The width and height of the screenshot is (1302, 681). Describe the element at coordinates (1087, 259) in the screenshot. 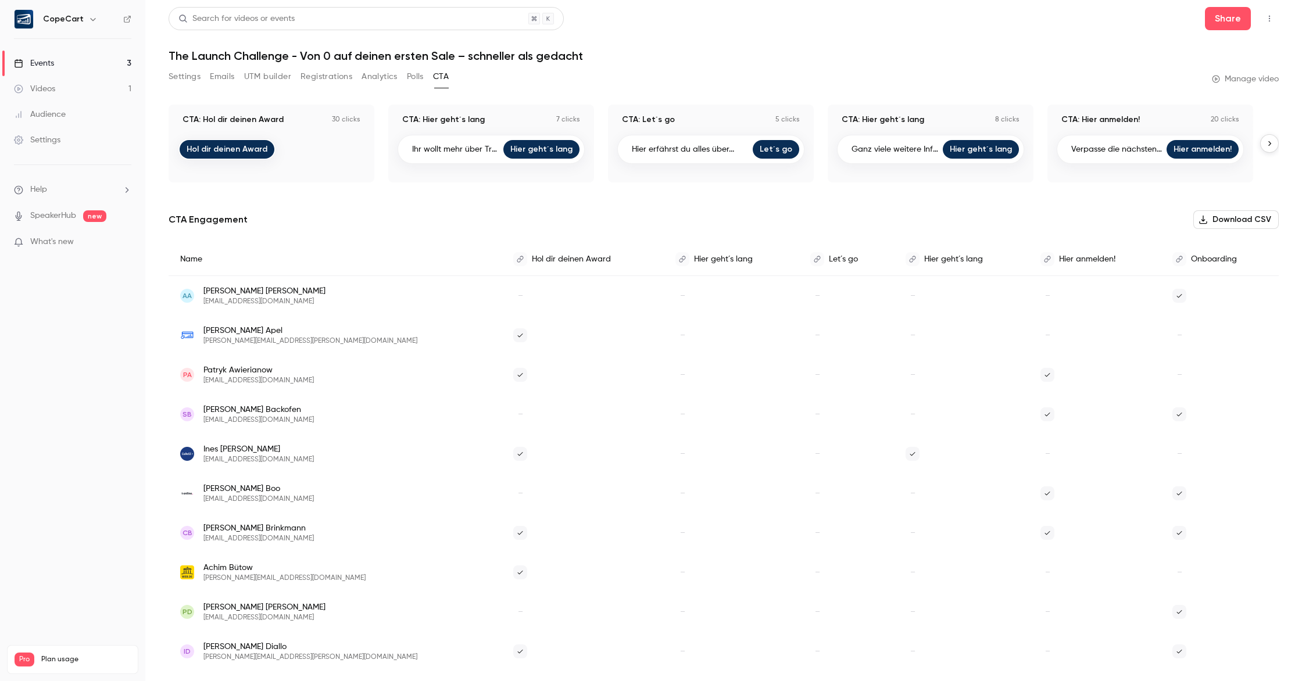

I see `span: Hier anmelden!` at that location.